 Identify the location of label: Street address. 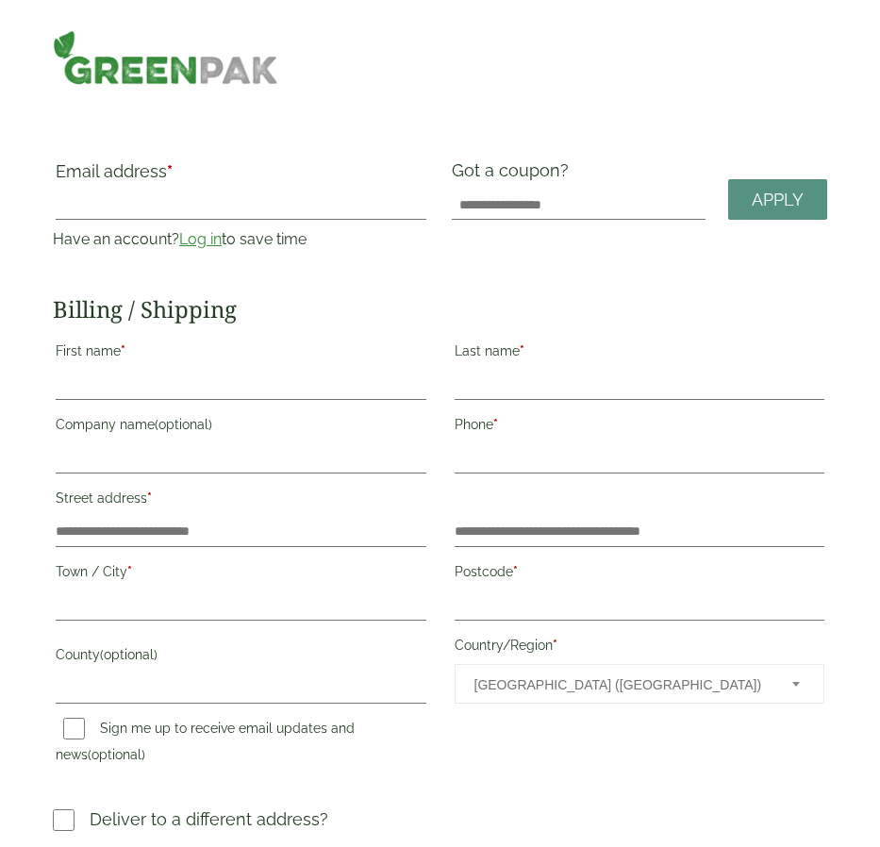
(241, 501).